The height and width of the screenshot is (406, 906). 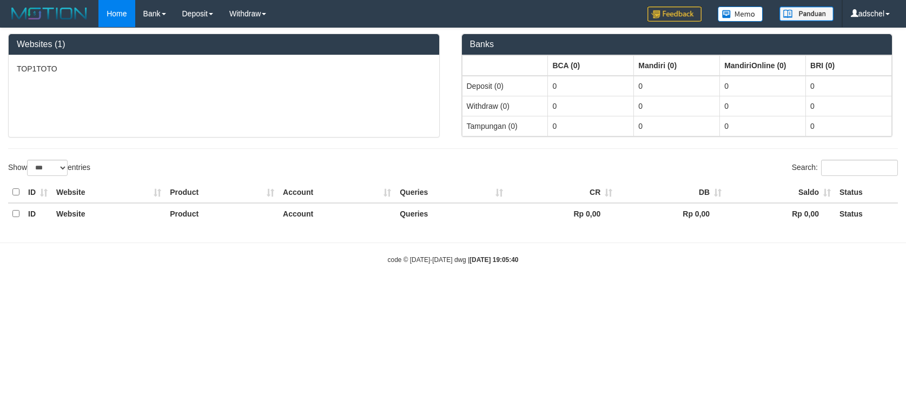 I want to click on img: MOTION_logo.png, so click(x=49, y=14).